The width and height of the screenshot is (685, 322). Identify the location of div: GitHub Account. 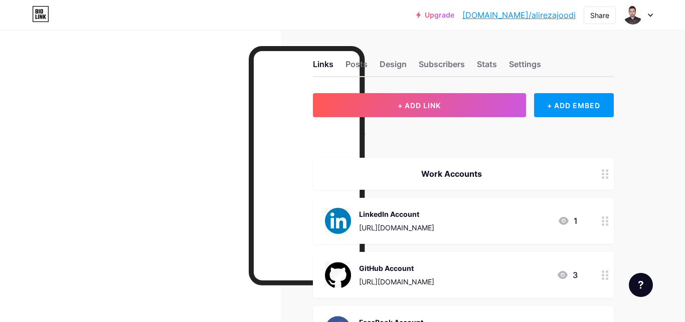
(396, 268).